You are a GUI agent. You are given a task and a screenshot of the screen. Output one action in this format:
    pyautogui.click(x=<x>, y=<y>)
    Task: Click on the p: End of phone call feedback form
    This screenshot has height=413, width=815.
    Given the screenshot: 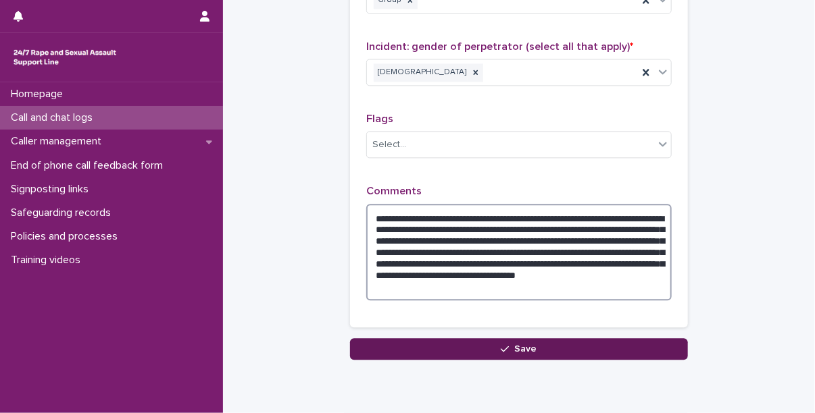 What is the action you would take?
    pyautogui.click(x=89, y=165)
    